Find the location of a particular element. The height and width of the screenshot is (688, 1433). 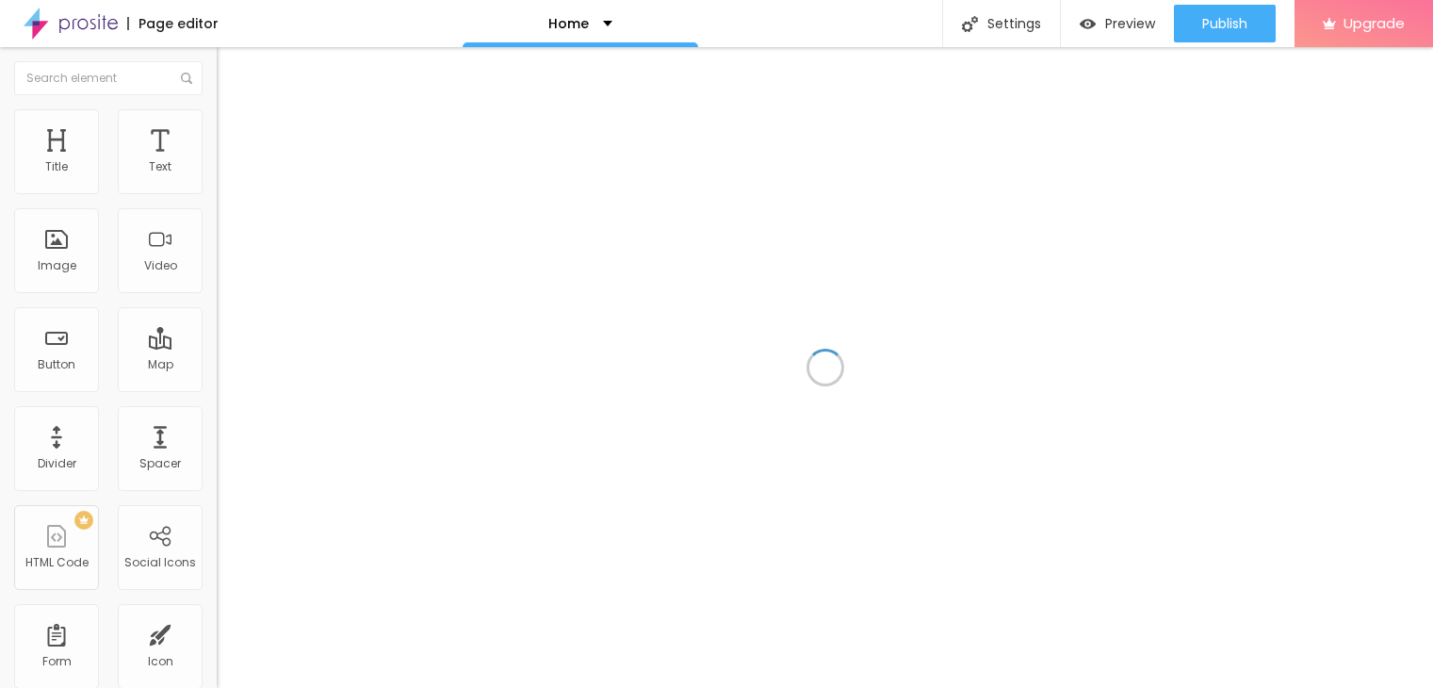

div: Title is located at coordinates (57, 167).